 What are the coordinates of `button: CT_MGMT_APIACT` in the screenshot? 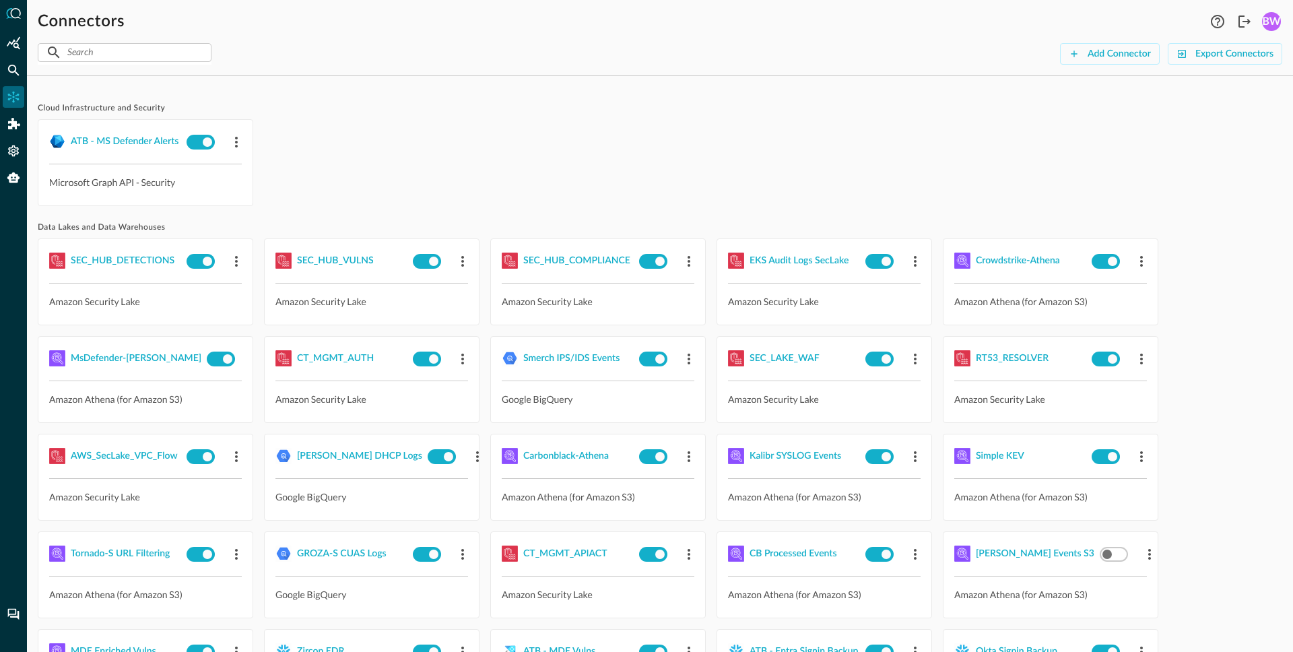 It's located at (565, 554).